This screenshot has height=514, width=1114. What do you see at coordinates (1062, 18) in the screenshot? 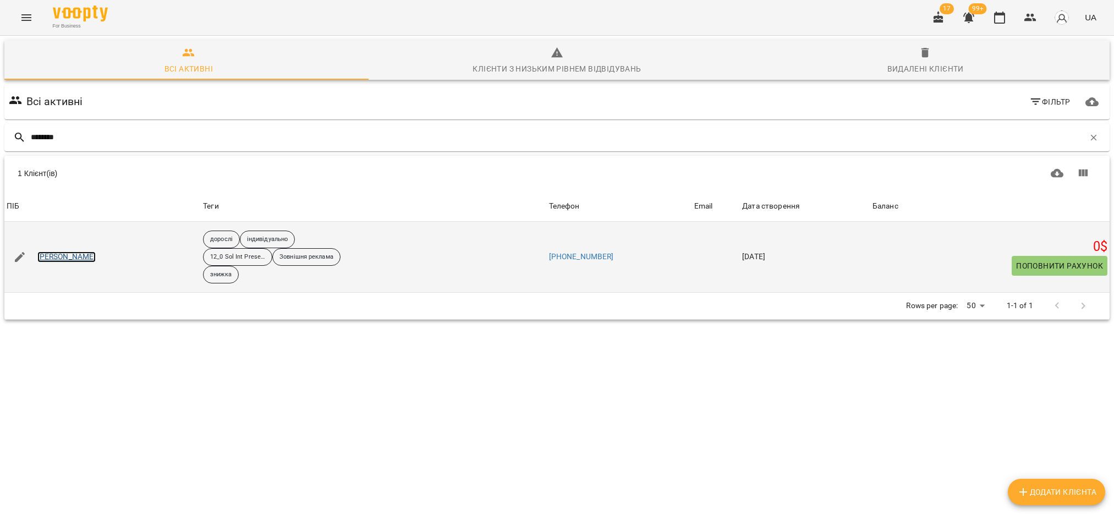
I see `img: avatar_s.png` at bounding box center [1062, 18].